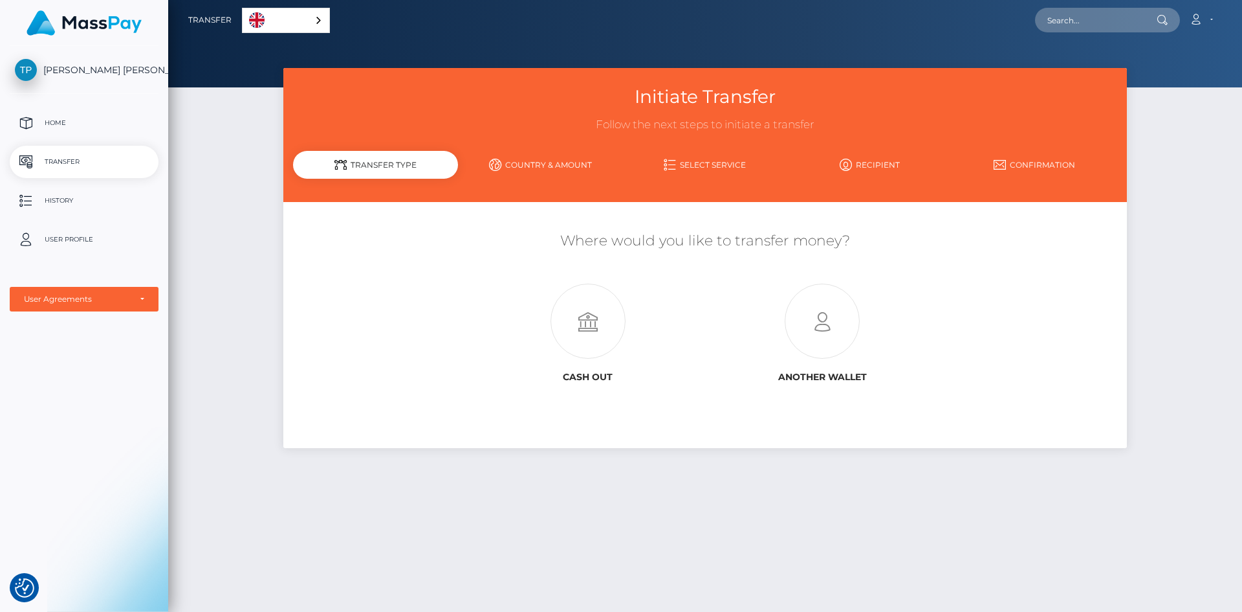  I want to click on button: User Agreements, so click(84, 299).